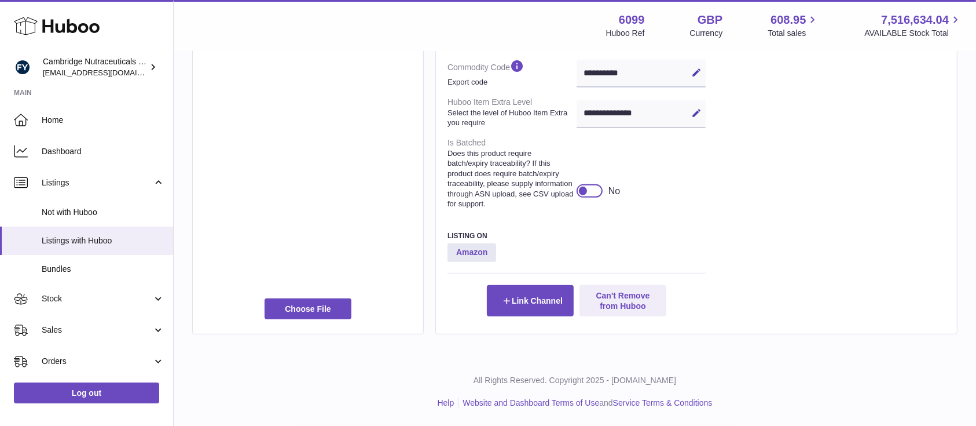  What do you see at coordinates (86, 393) in the screenshot?
I see `a: Log out` at bounding box center [86, 393].